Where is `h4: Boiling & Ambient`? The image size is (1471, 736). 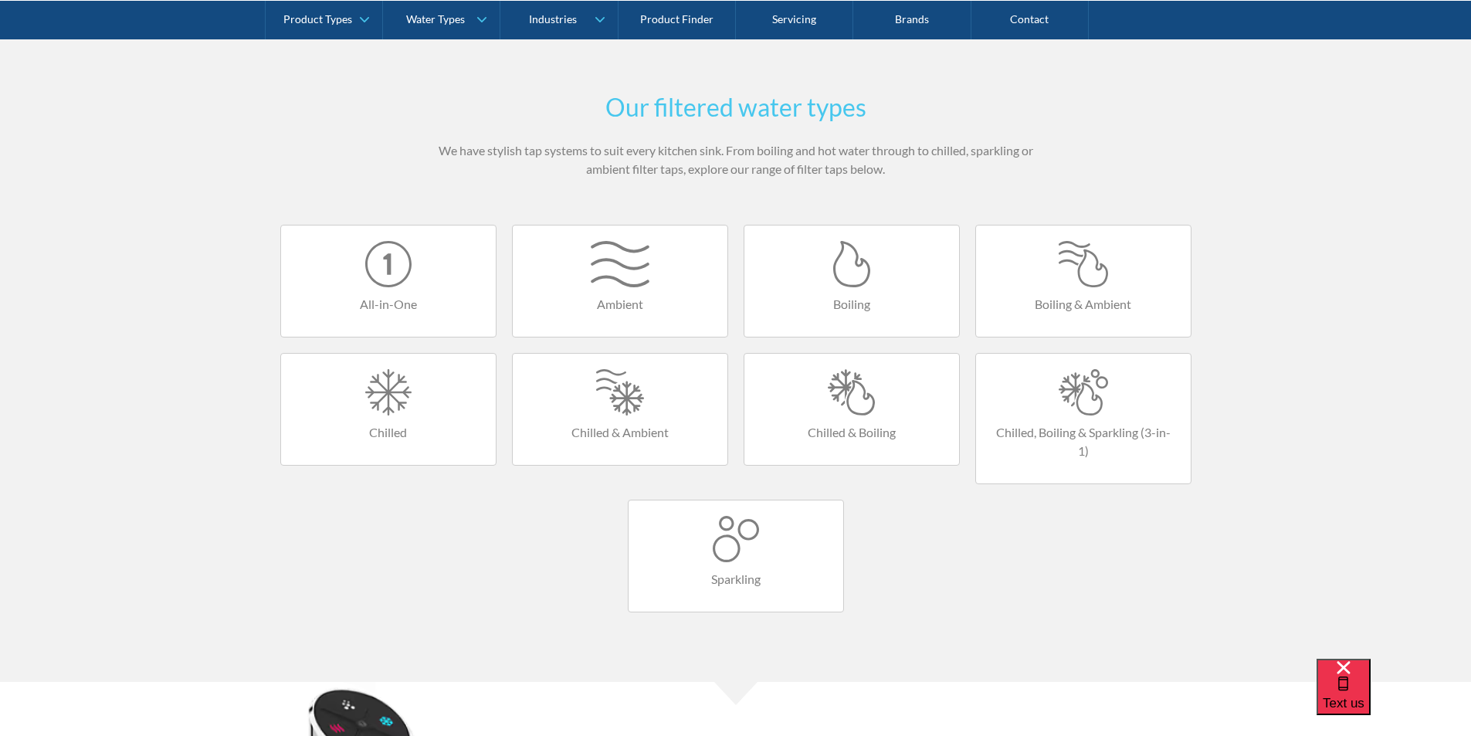
h4: Boiling & Ambient is located at coordinates (1083, 304).